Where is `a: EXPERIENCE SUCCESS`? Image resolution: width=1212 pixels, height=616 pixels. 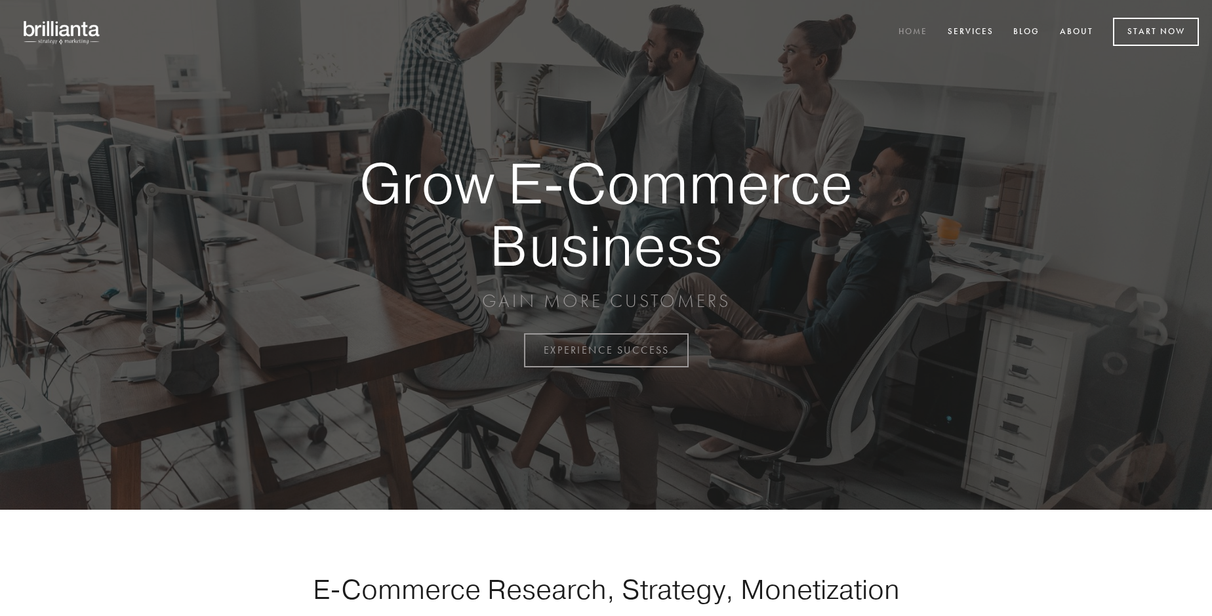
a: EXPERIENCE SUCCESS is located at coordinates (606, 350).